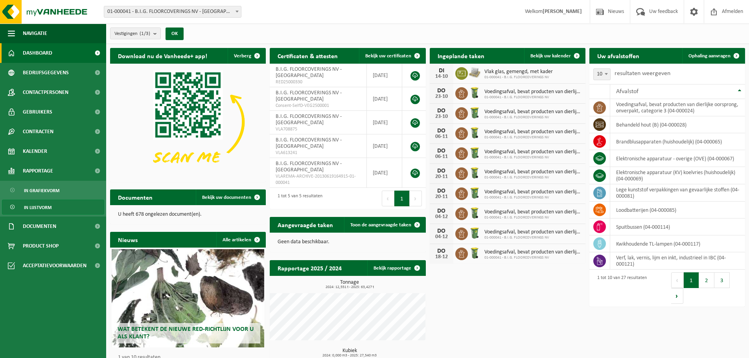  Describe the element at coordinates (162, 55) in the screenshot. I see `h2: Download nu de Vanheede+ app!` at that location.